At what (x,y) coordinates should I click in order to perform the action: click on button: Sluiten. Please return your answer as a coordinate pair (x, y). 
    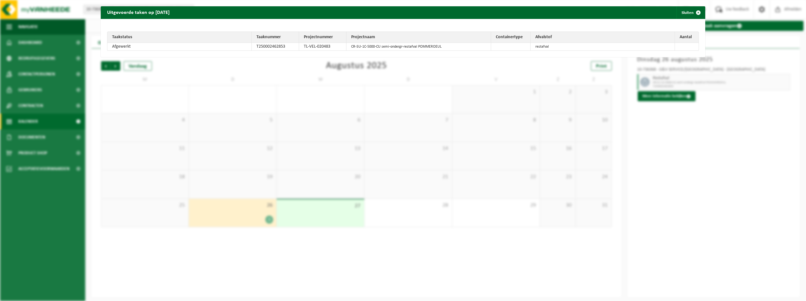
    Looking at the image, I should click on (690, 13).